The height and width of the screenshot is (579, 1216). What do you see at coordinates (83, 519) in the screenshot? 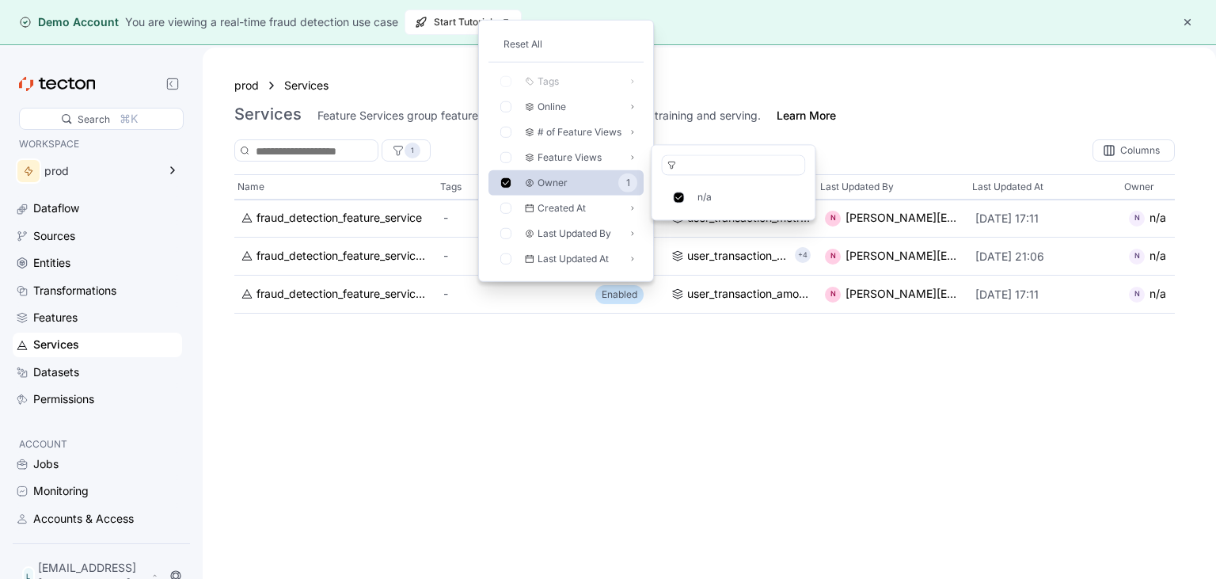
I see `div: Accounts & Access` at bounding box center [83, 519].